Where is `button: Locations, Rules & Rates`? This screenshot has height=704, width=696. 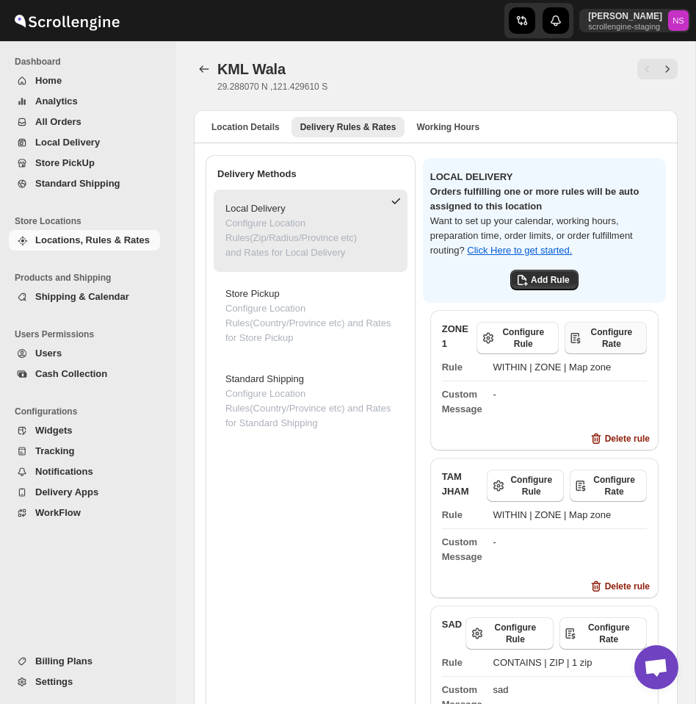 button: Locations, Rules & Rates is located at coordinates (84, 240).